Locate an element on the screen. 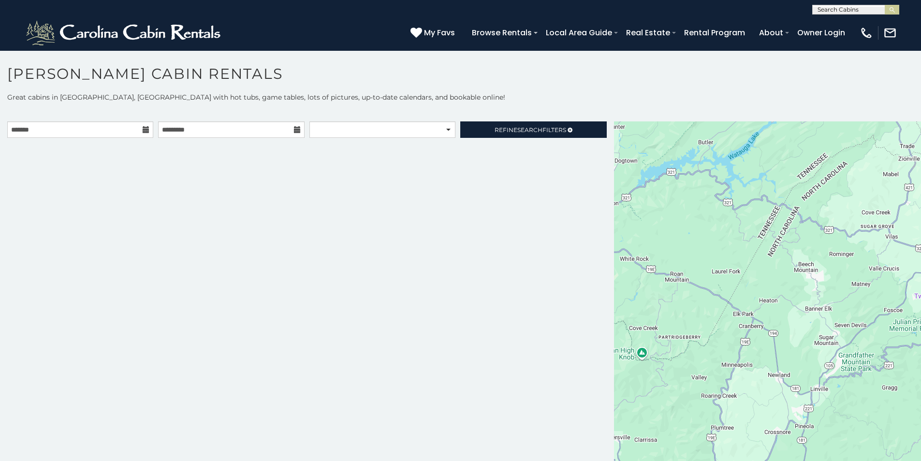 The width and height of the screenshot is (921, 461). a: Real Estate is located at coordinates (648, 32).